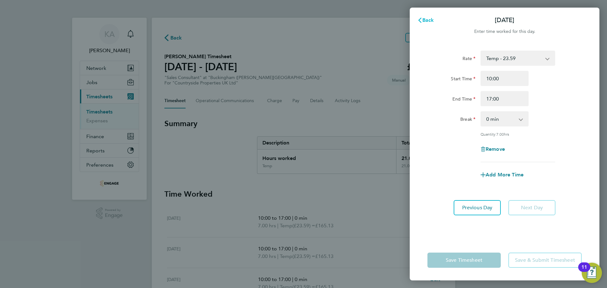 This screenshot has height=288, width=607. Describe the element at coordinates (505, 78) in the screenshot. I see `input: E.g. 08:00` at that location.